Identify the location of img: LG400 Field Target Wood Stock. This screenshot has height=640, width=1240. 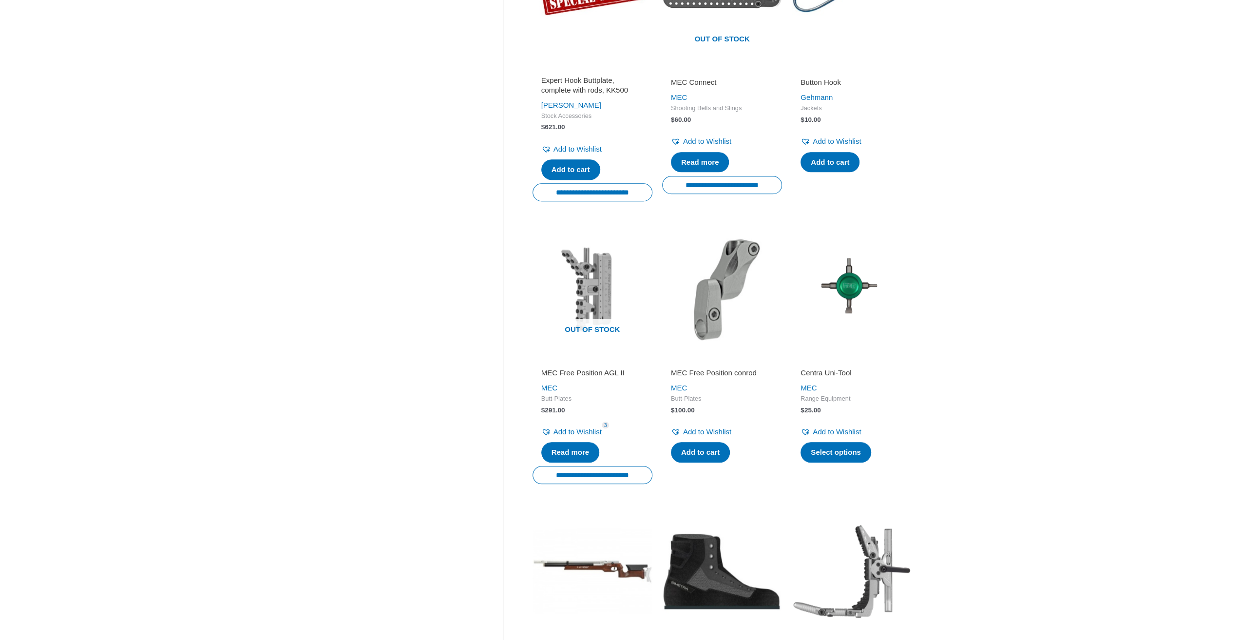
(592, 571).